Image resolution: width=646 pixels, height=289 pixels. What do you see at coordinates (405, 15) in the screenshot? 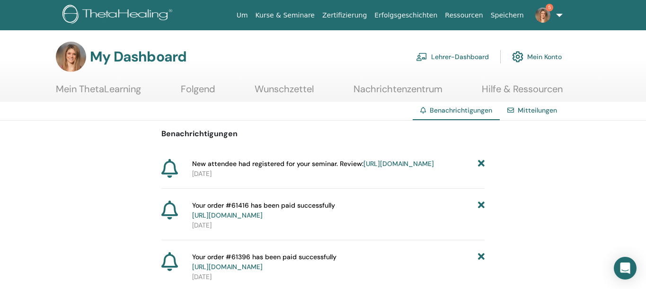
I see `a: Erfolgsgeschichten` at bounding box center [405, 15].